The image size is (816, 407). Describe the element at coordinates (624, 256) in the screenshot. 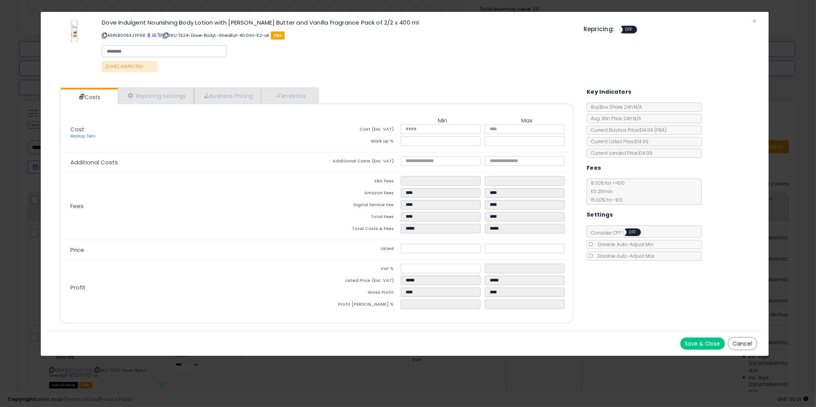

I see `span: Disable Auto-Adjust Max` at that location.